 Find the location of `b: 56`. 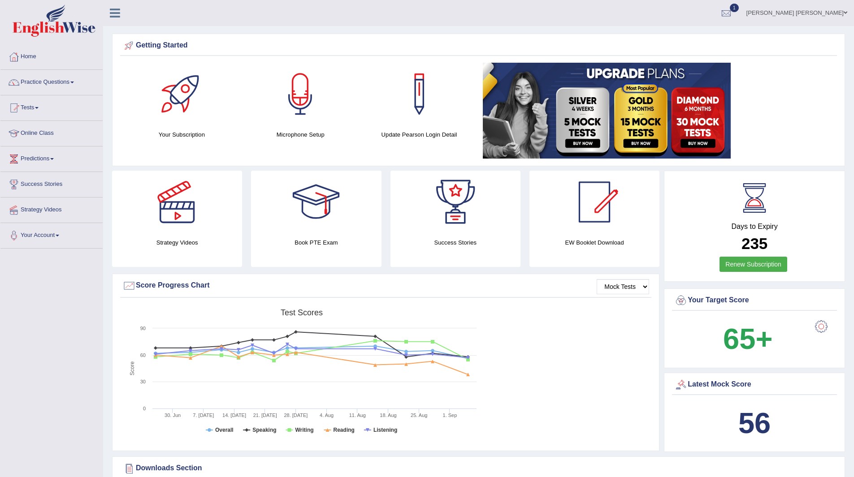

b: 56 is located at coordinates (754, 423).